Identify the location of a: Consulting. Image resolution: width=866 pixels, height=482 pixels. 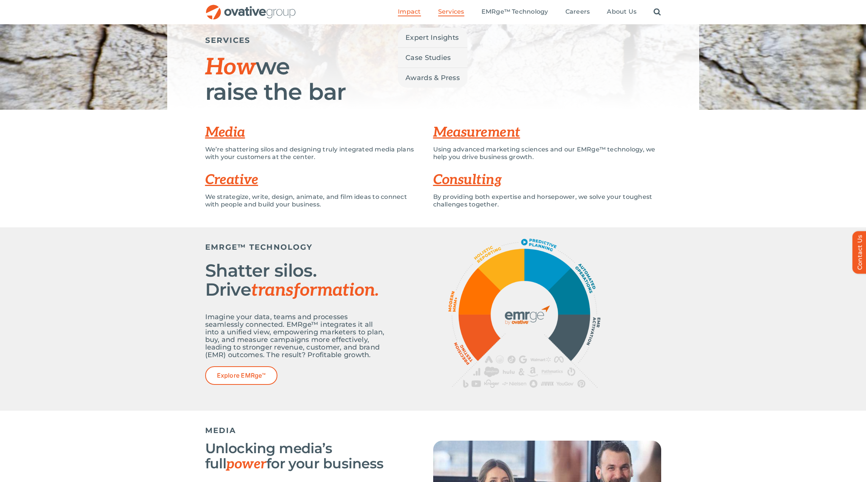
(467, 180).